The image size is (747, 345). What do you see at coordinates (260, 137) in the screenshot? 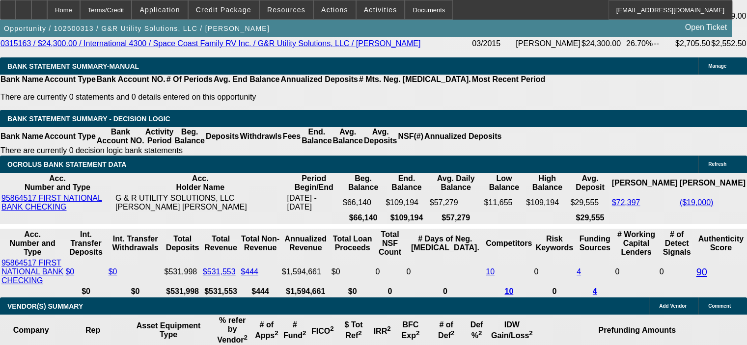
I see `th: Withdrawls` at bounding box center [260, 137].